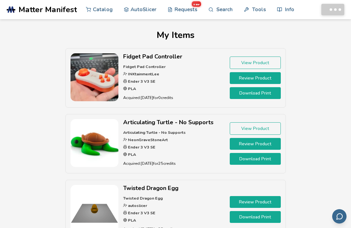  What do you see at coordinates (154, 132) in the screenshot?
I see `strong: Articulating Turtle - No Supports` at bounding box center [154, 132].